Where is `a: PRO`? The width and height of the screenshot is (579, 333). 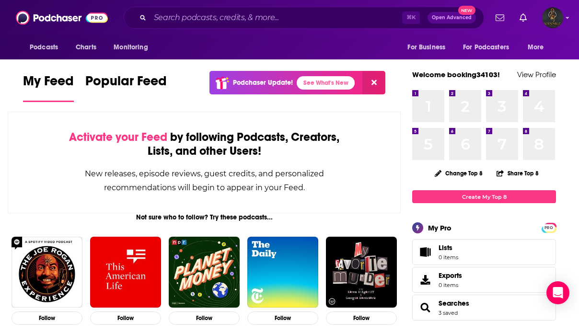 a: PRO is located at coordinates (549, 227).